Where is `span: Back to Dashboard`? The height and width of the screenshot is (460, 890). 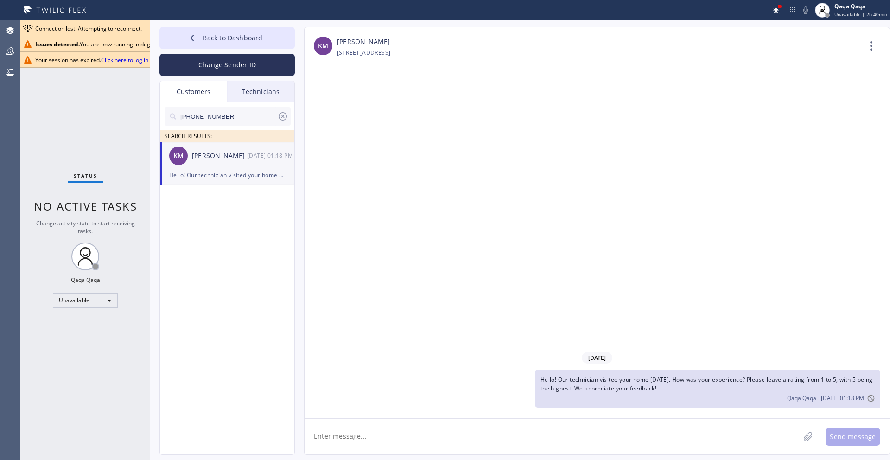 span: Back to Dashboard is located at coordinates (232, 38).